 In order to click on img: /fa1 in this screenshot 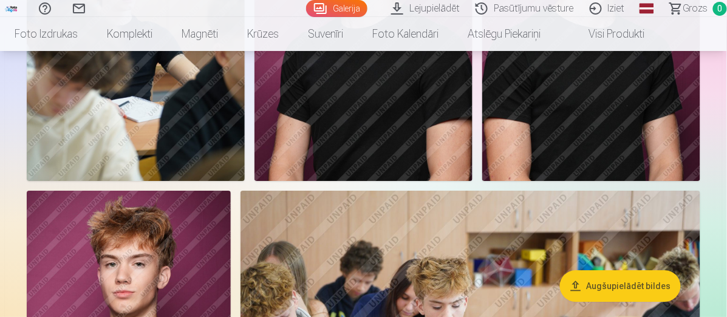, I will do `click(12, 8)`.